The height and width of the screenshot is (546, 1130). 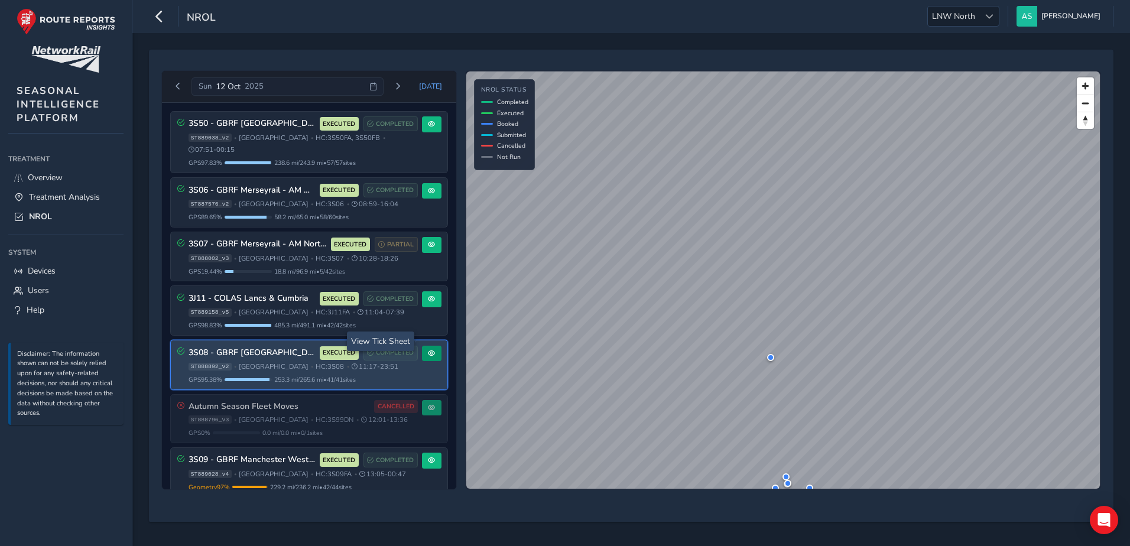 I want to click on span: 229.2 mi / 236.2 mi • 42 / 44 sites, so click(x=311, y=487).